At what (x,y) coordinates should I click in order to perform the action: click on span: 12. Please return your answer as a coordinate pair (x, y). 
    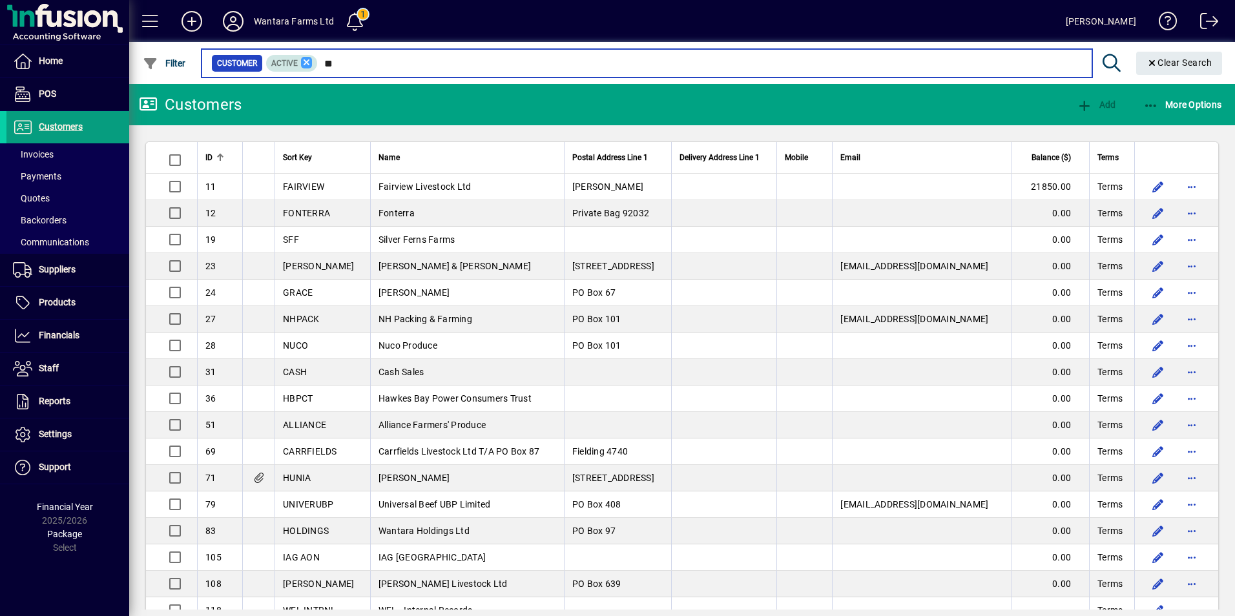
    Looking at the image, I should click on (211, 213).